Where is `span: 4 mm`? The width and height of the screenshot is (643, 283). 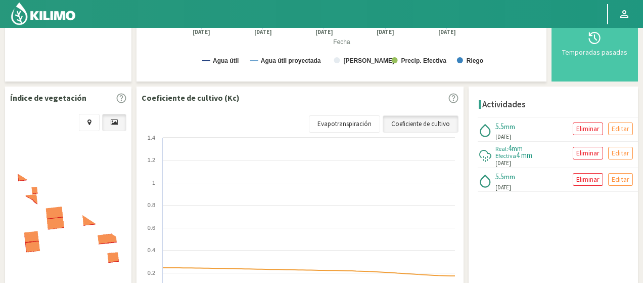 span: 4 mm is located at coordinates (524, 155).